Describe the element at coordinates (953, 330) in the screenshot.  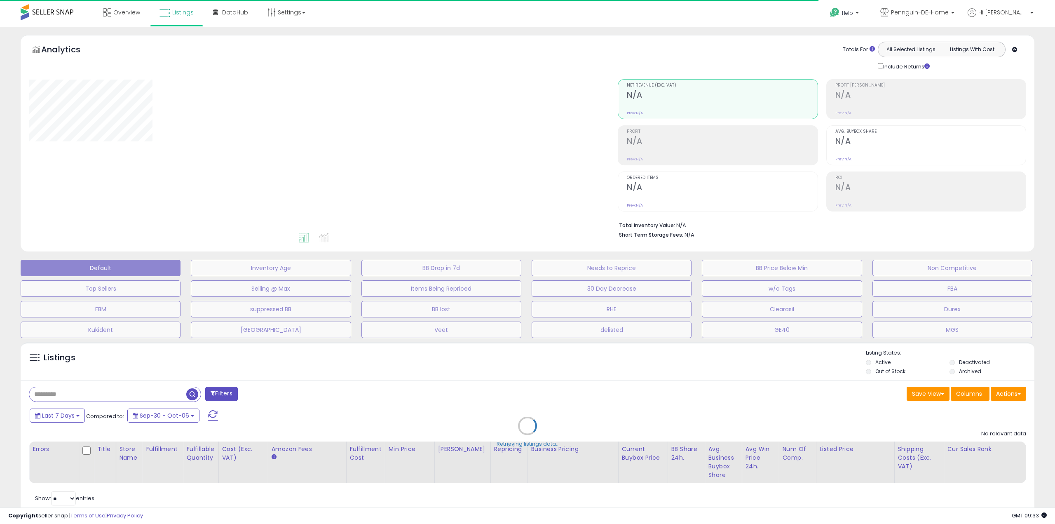
I see `button: MGS` at that location.